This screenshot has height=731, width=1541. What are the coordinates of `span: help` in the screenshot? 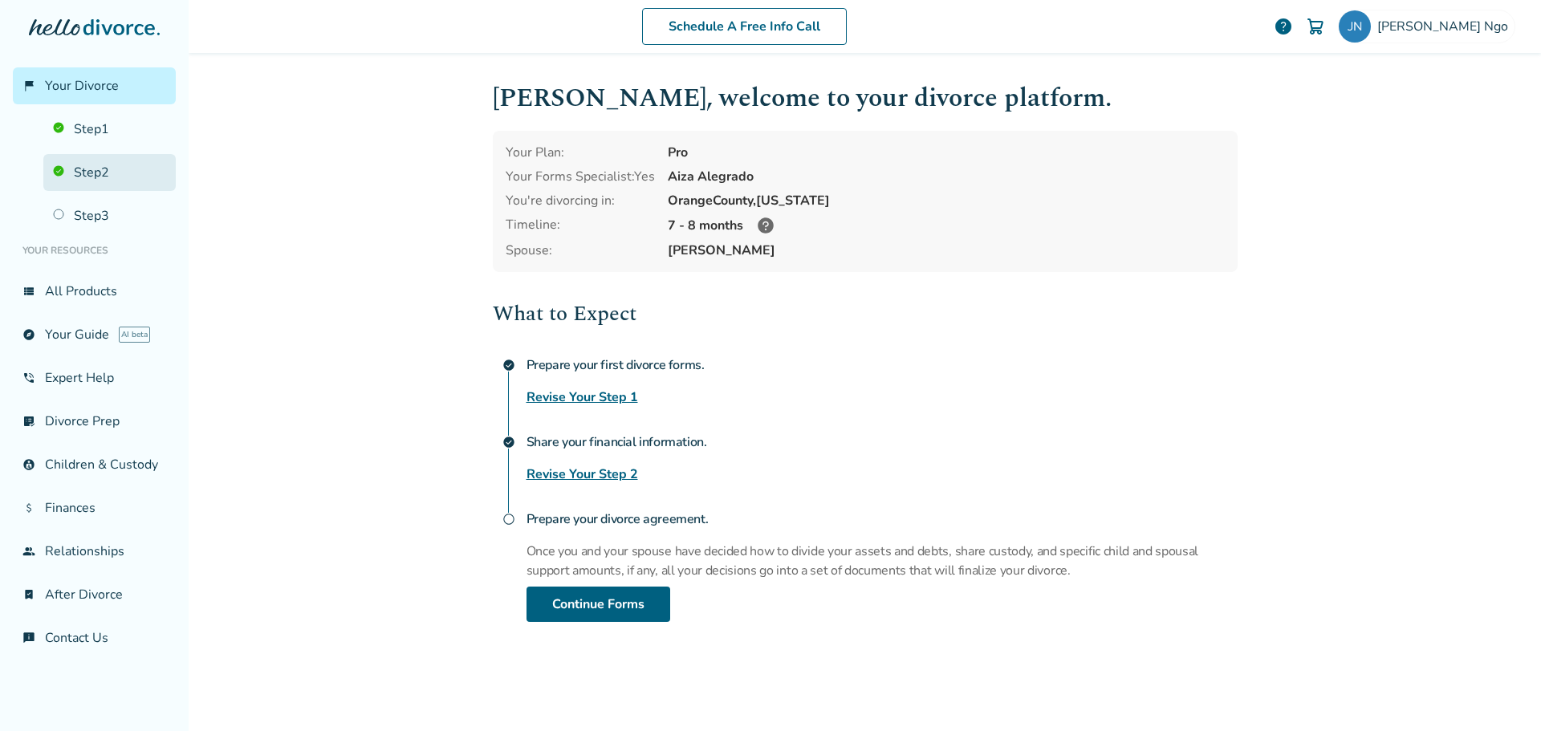 It's located at (1284, 26).